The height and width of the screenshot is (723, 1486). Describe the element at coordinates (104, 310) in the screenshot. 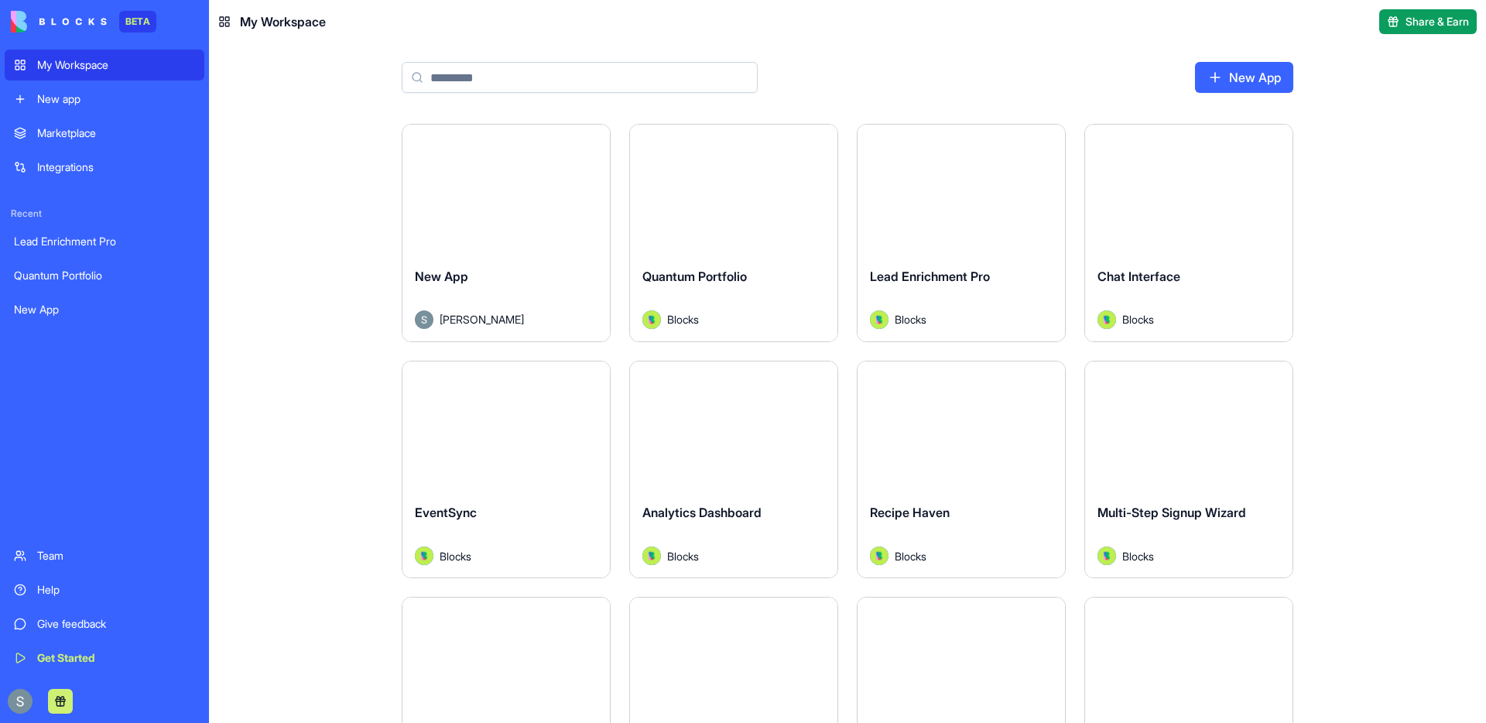

I see `div: New App` at that location.